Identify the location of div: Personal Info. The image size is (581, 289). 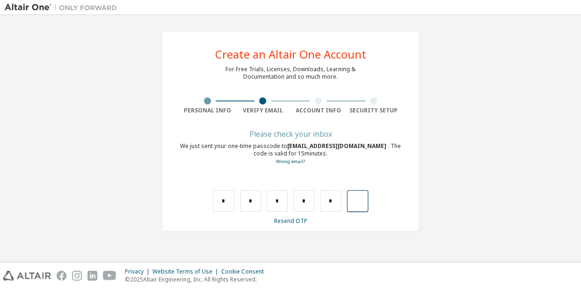
(207, 110).